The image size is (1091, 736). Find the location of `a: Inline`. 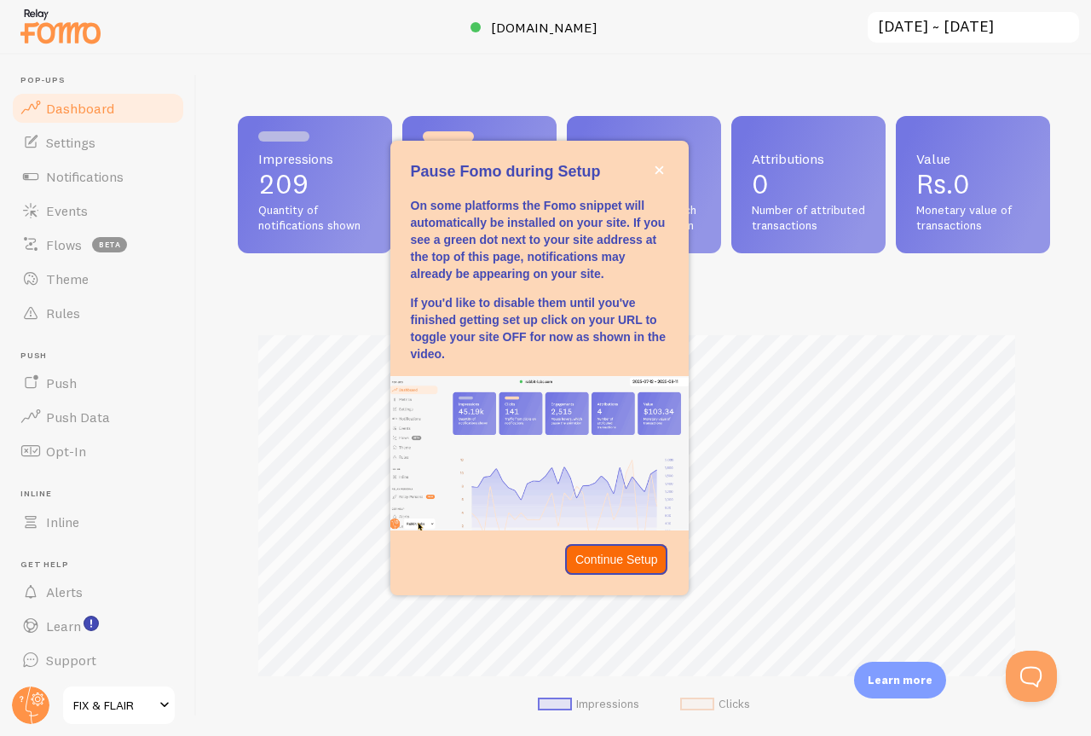

a: Inline is located at coordinates (98, 522).